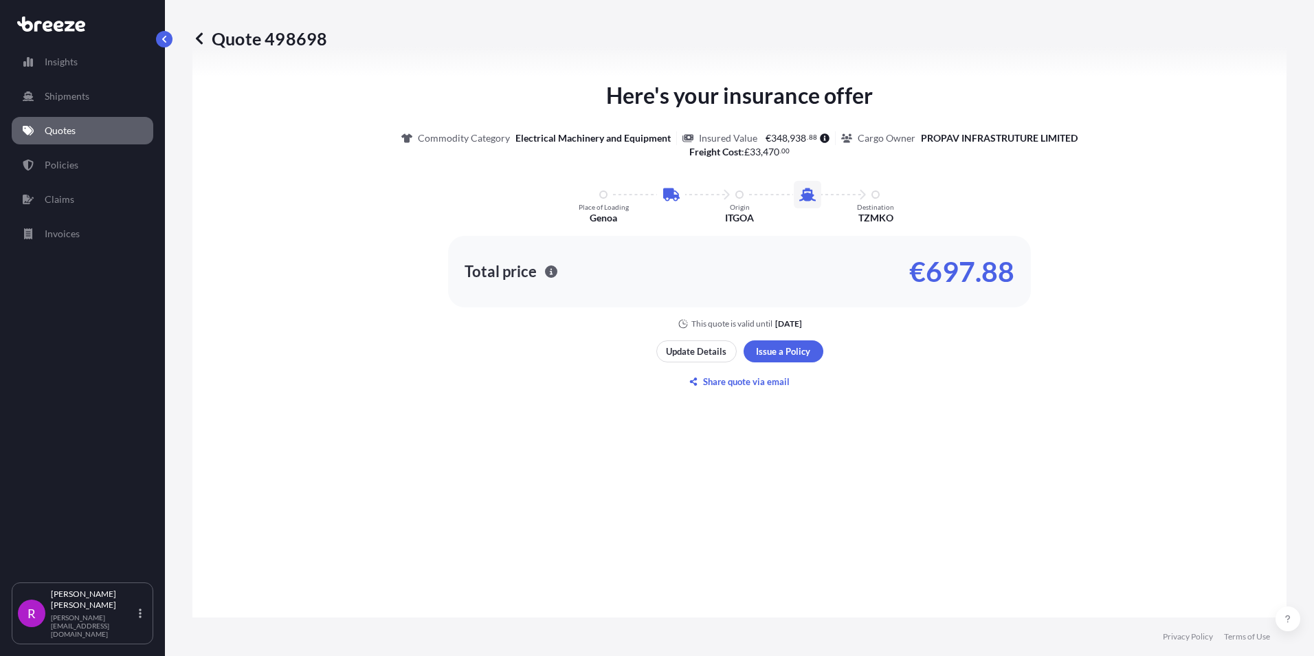  What do you see at coordinates (82, 199) in the screenshot?
I see `a: Claims` at bounding box center [82, 199].